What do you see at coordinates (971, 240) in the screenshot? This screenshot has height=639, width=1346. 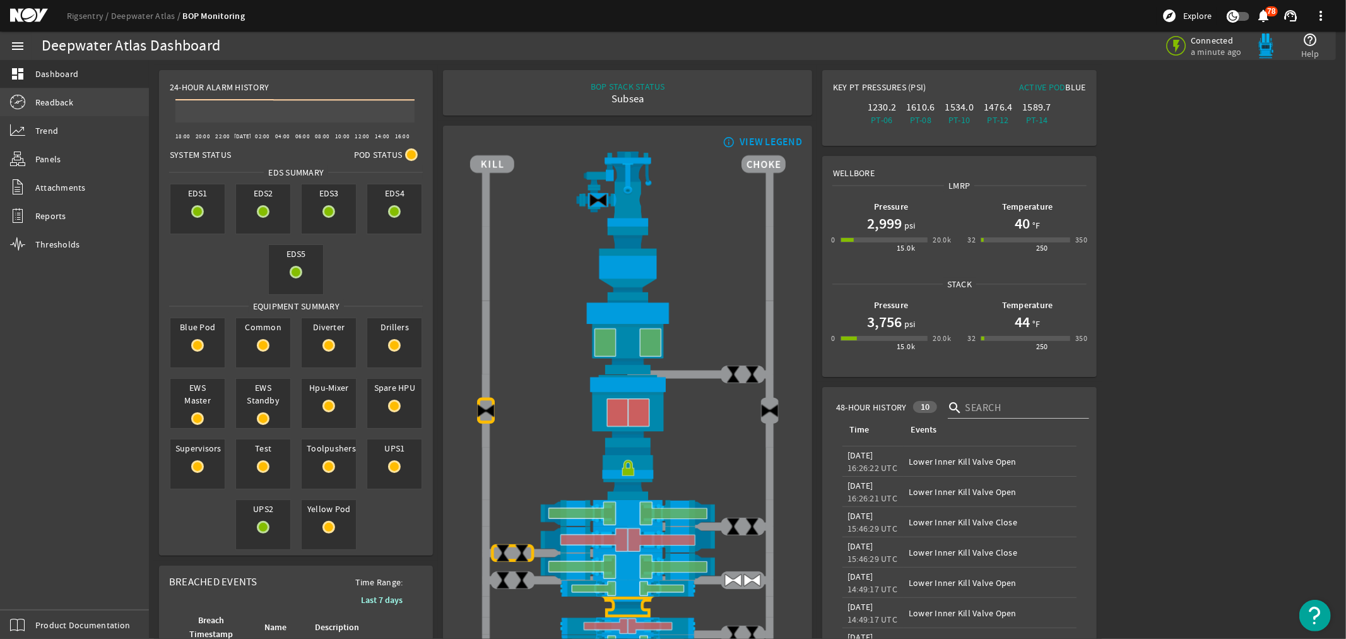 I see `div: 32` at bounding box center [971, 240].